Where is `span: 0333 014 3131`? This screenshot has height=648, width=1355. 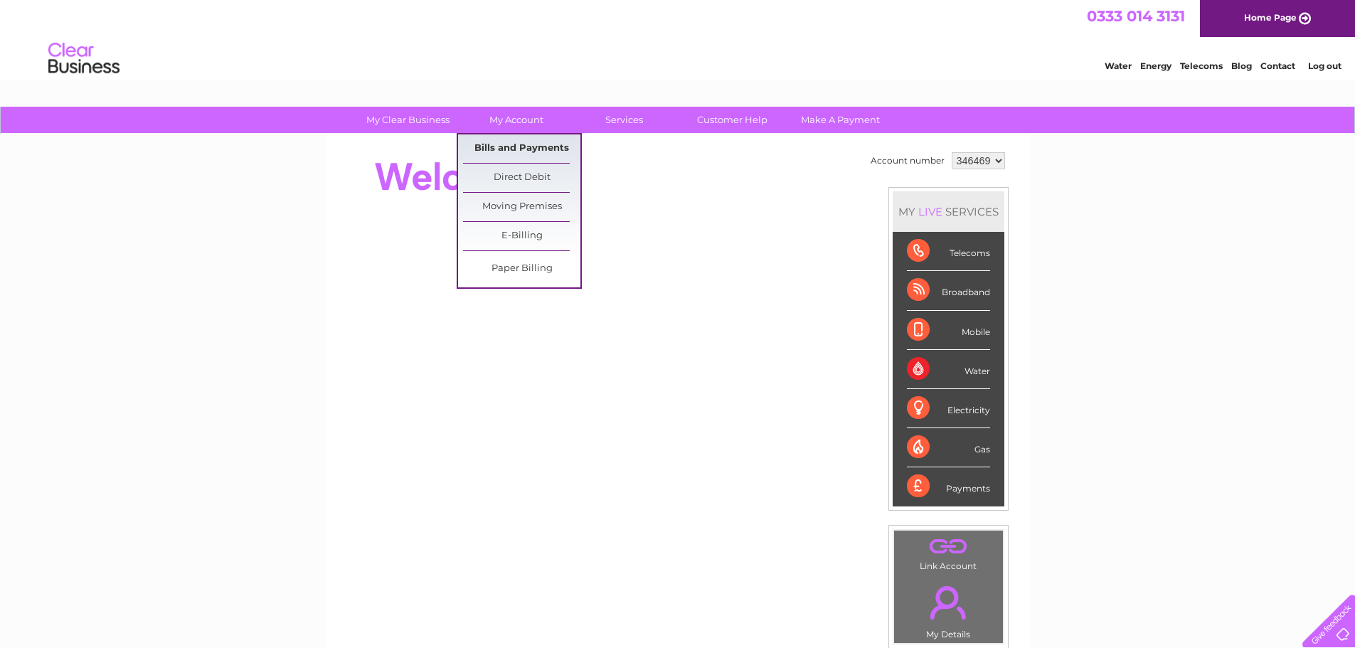
span: 0333 014 3131 is located at coordinates (1136, 16).